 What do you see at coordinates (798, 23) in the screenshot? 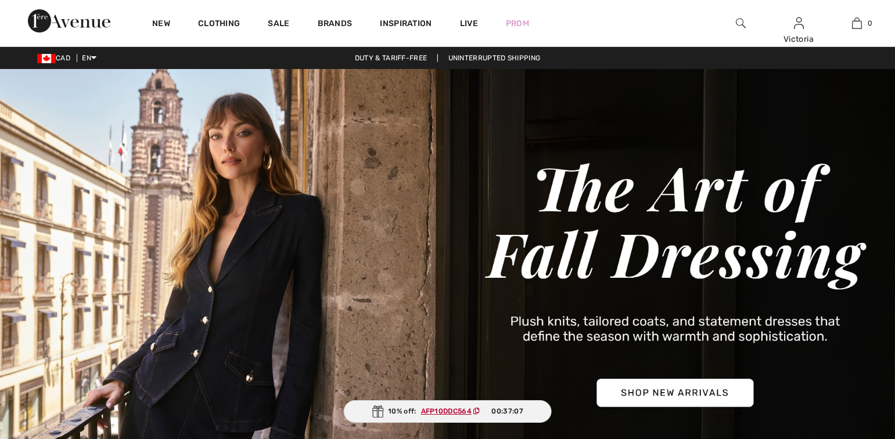
I see `img: My Info` at bounding box center [798, 23].